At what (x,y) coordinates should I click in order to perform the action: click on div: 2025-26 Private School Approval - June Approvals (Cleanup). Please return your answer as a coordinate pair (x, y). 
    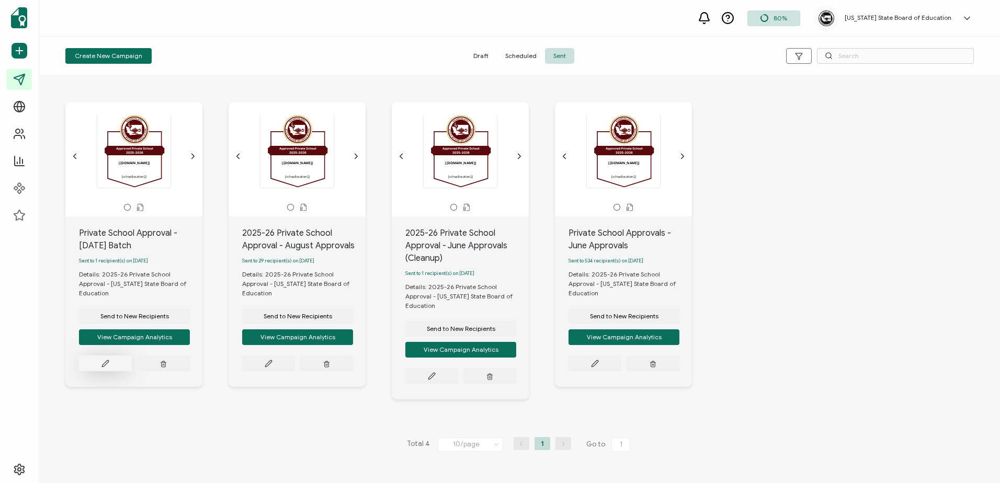
    Looking at the image, I should click on (467, 246).